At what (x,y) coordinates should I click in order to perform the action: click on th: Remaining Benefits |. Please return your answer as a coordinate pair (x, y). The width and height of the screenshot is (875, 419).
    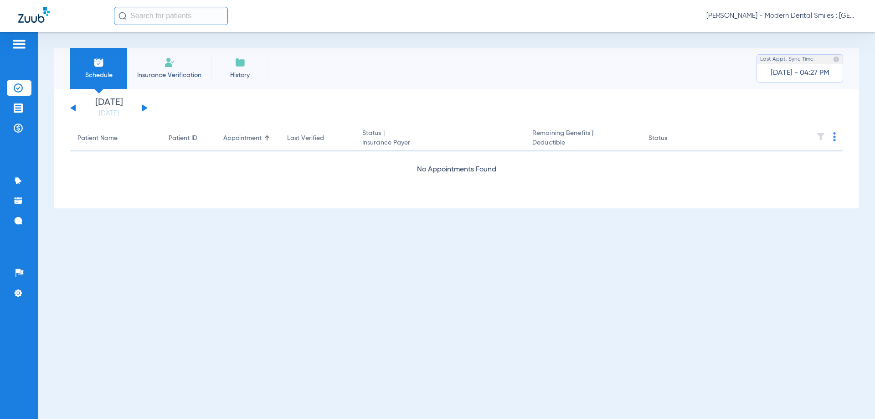
    Looking at the image, I should click on (583, 139).